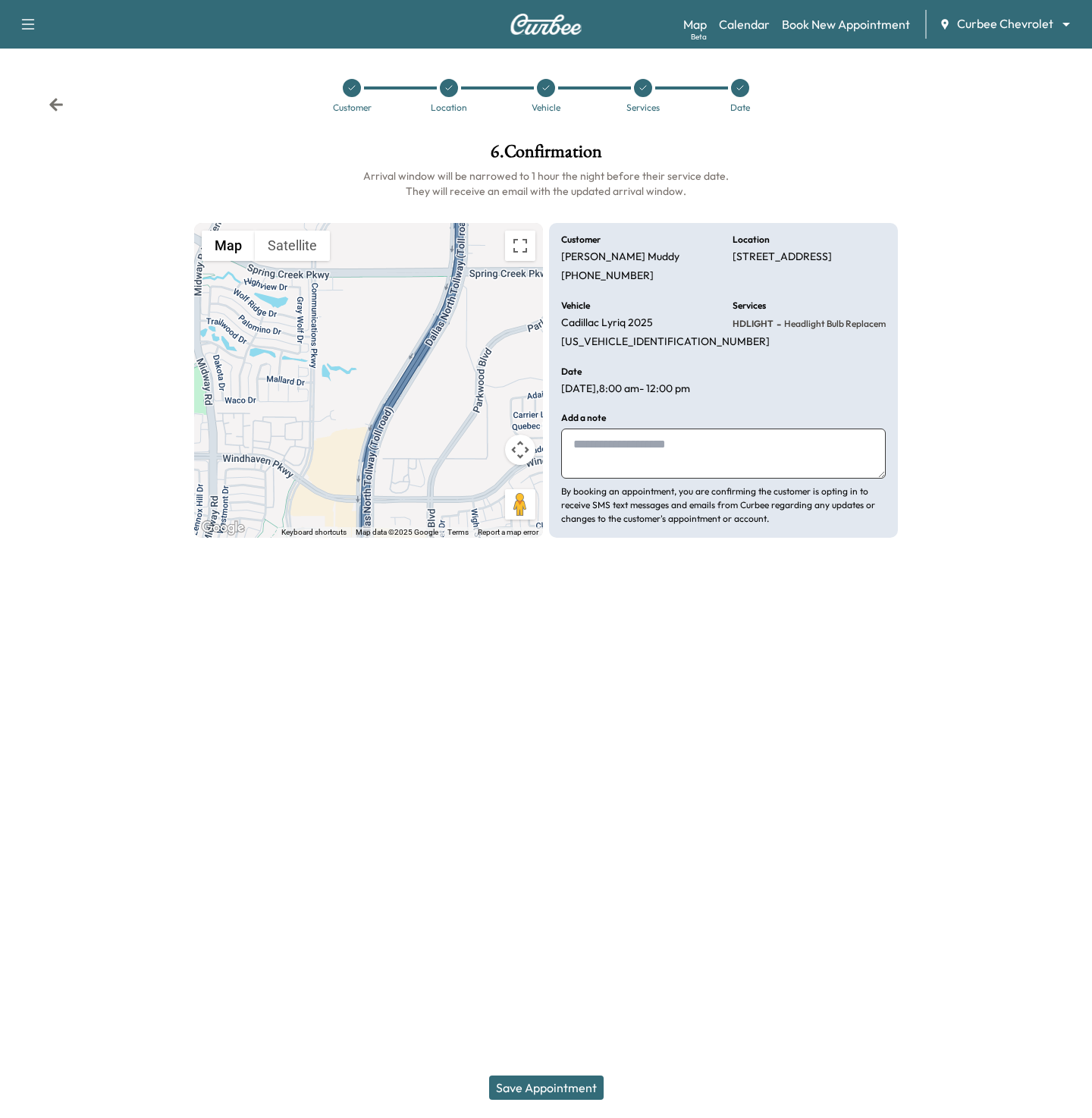 This screenshot has height=1118, width=1092. What do you see at coordinates (56, 104) in the screenshot?
I see `div: Back` at bounding box center [56, 104].